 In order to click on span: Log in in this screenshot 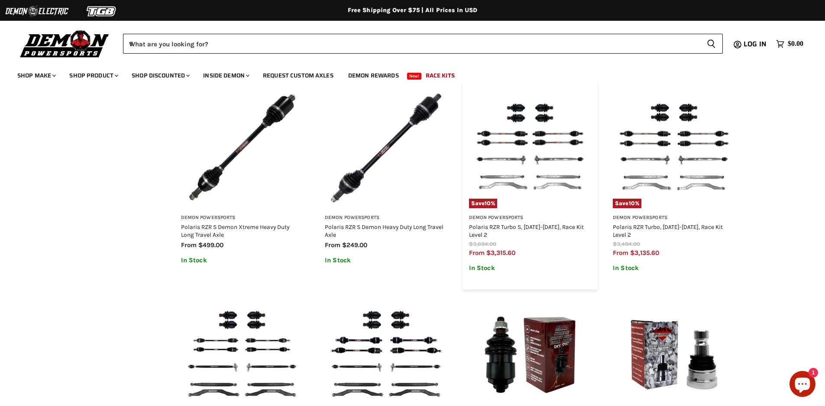, I will do `click(755, 44)`.